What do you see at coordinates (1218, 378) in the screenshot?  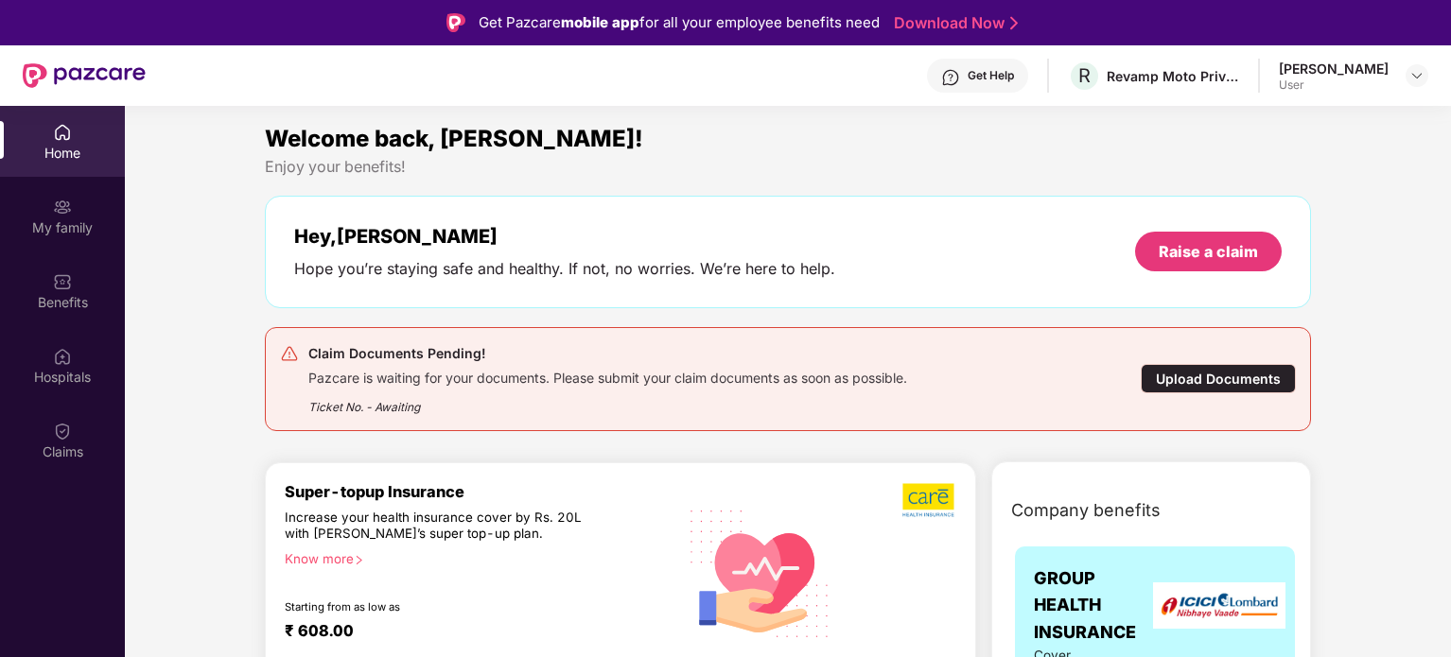 I see `div: Upload Documents` at bounding box center [1218, 378].